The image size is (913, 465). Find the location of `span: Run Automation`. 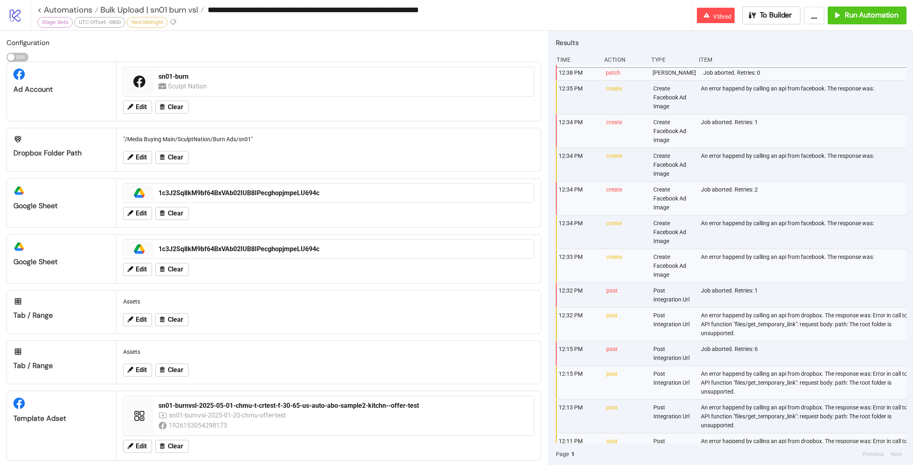

span: Run Automation is located at coordinates (871, 15).